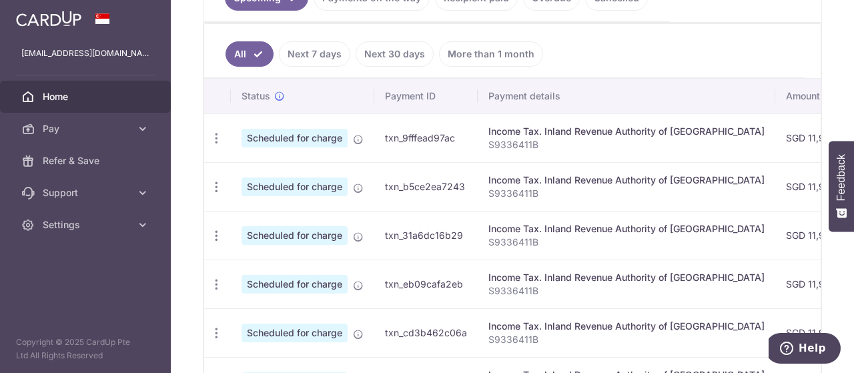  Describe the element at coordinates (314, 54) in the screenshot. I see `a: Next 7 days` at that location.